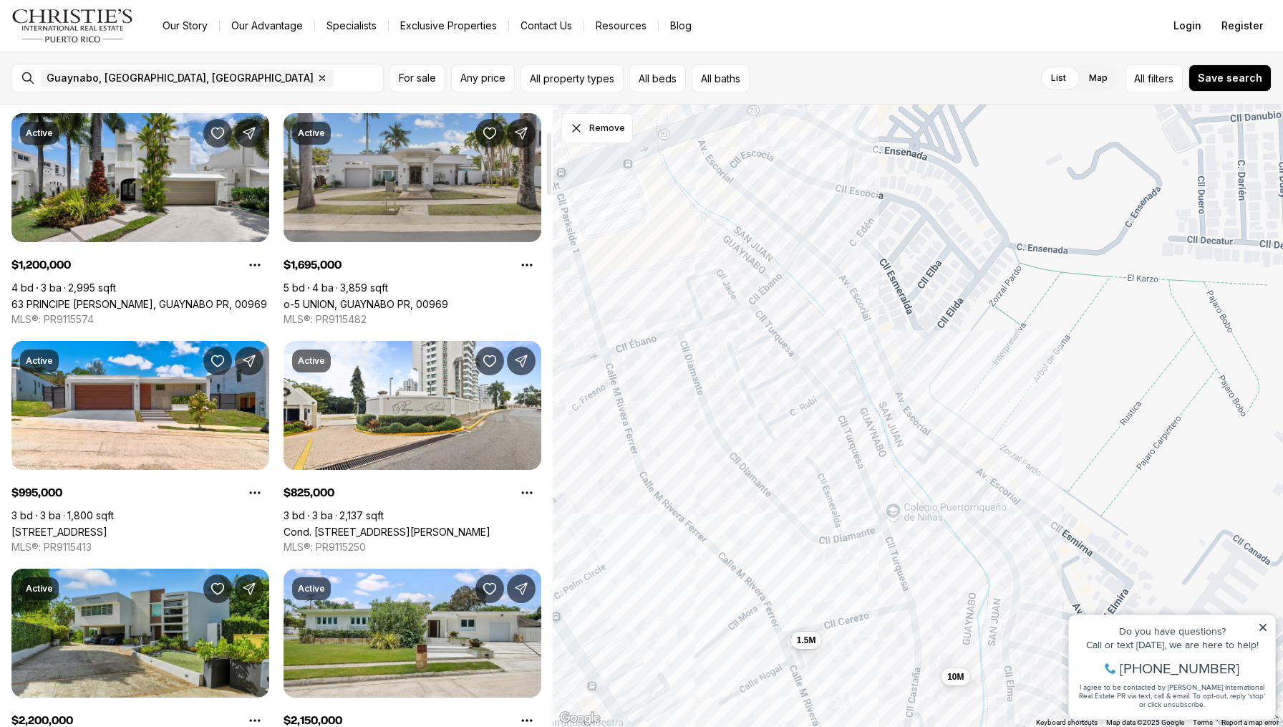 Image resolution: width=1283 pixels, height=727 pixels. What do you see at coordinates (111, 37) in the screenshot?
I see `div: Do you have questions?` at bounding box center [111, 37].